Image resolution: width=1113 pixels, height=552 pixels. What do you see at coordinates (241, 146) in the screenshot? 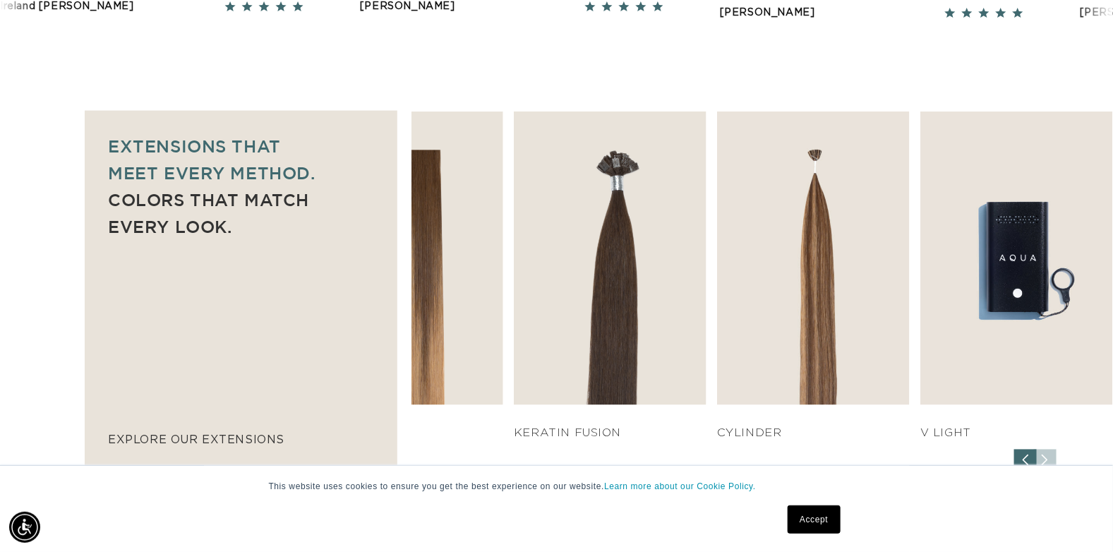
I see `p: Extensions that` at bounding box center [241, 146].